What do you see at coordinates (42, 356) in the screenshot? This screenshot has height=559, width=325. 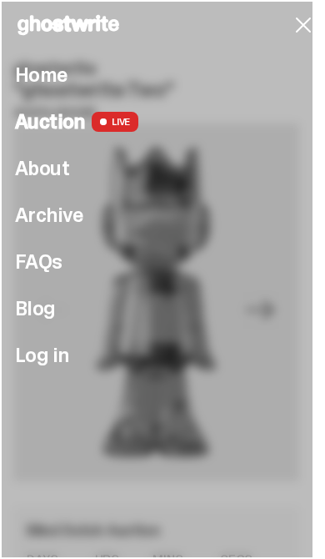 I see `a: Log in` at bounding box center [42, 356].